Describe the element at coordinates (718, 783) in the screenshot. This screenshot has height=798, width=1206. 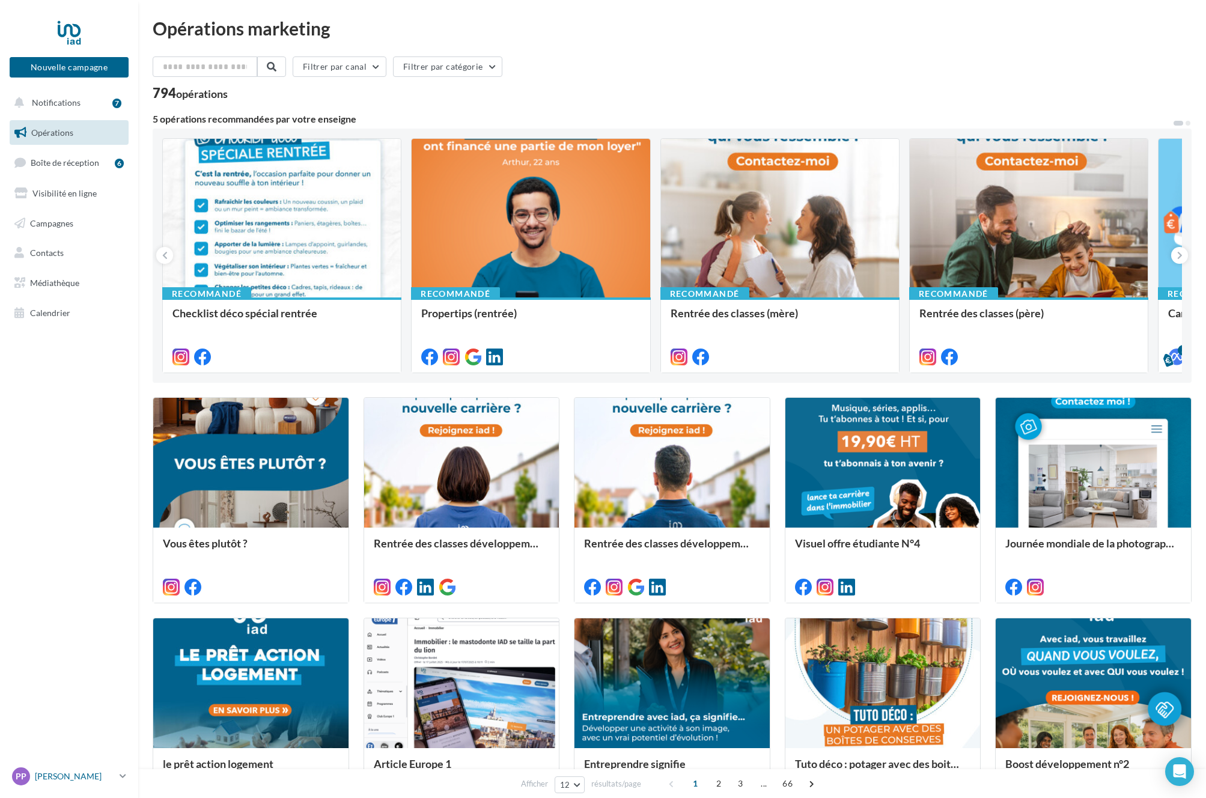
I see `span: 2` at that location.